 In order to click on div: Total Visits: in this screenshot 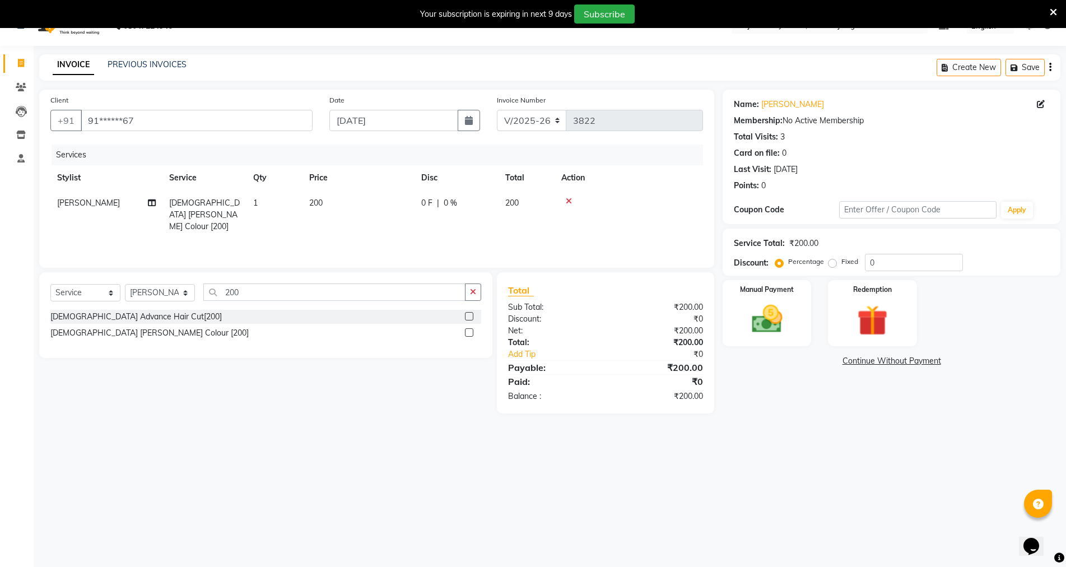, I will do `click(756, 137)`.